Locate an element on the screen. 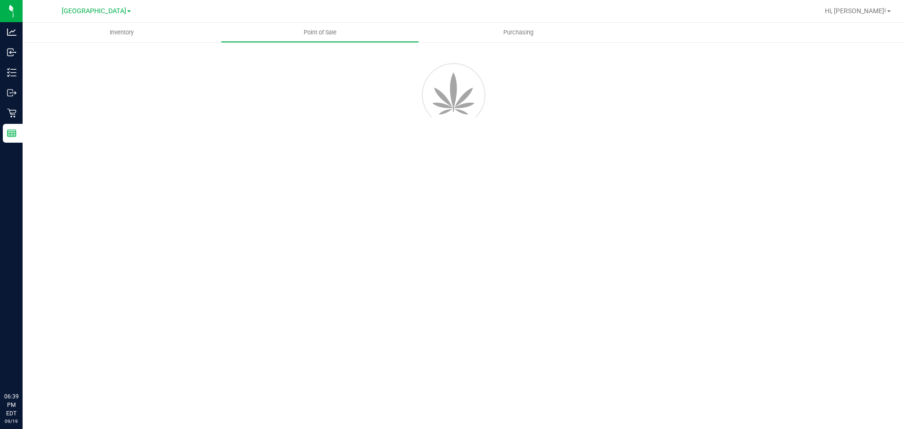  a: Purchasing is located at coordinates (518, 32).